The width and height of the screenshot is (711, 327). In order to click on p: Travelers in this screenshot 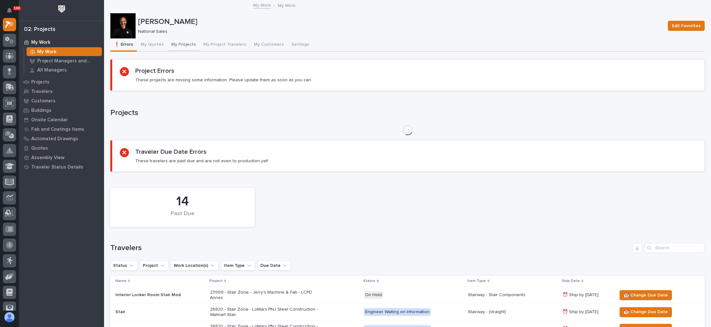, I will do `click(42, 92)`.